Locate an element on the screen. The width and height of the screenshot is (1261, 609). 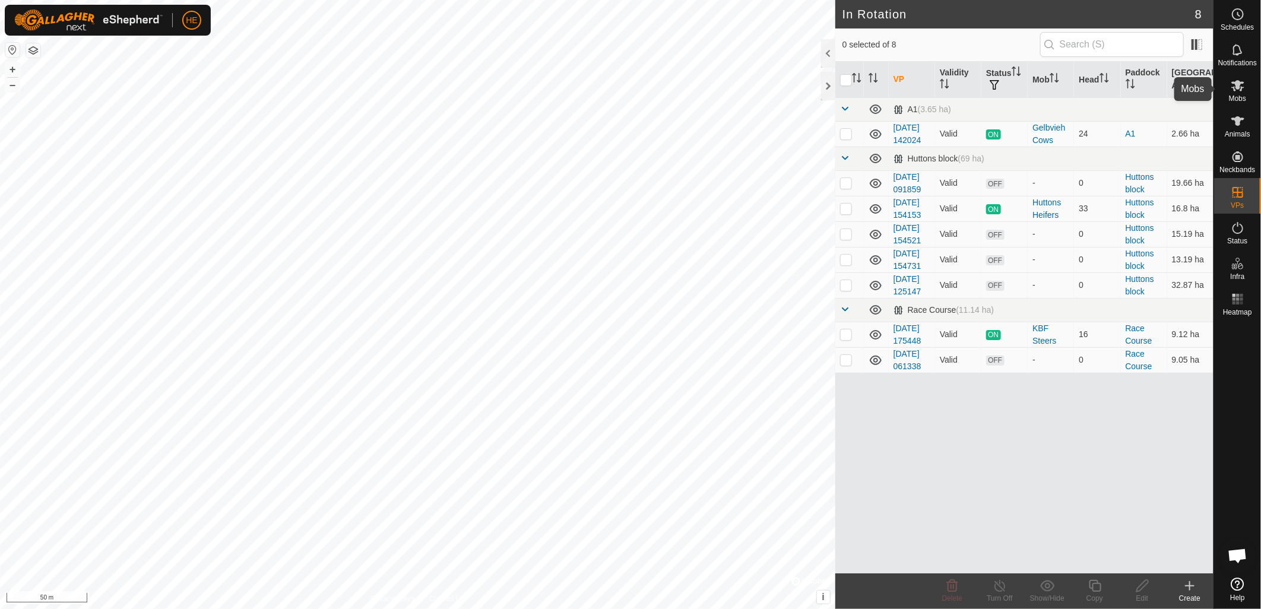
span: Delete is located at coordinates (953, 599).